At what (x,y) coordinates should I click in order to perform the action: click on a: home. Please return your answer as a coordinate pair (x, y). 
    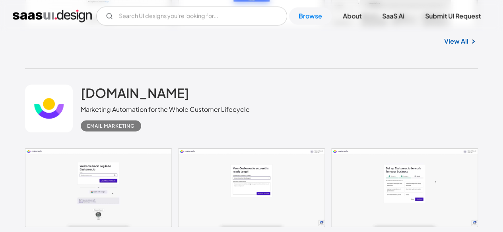
    Looking at the image, I should click on (52, 16).